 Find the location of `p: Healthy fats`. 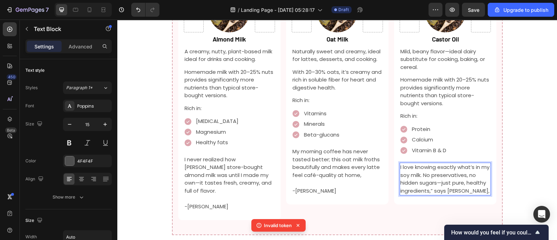

p: Healthy fats is located at coordinates (100, 123).